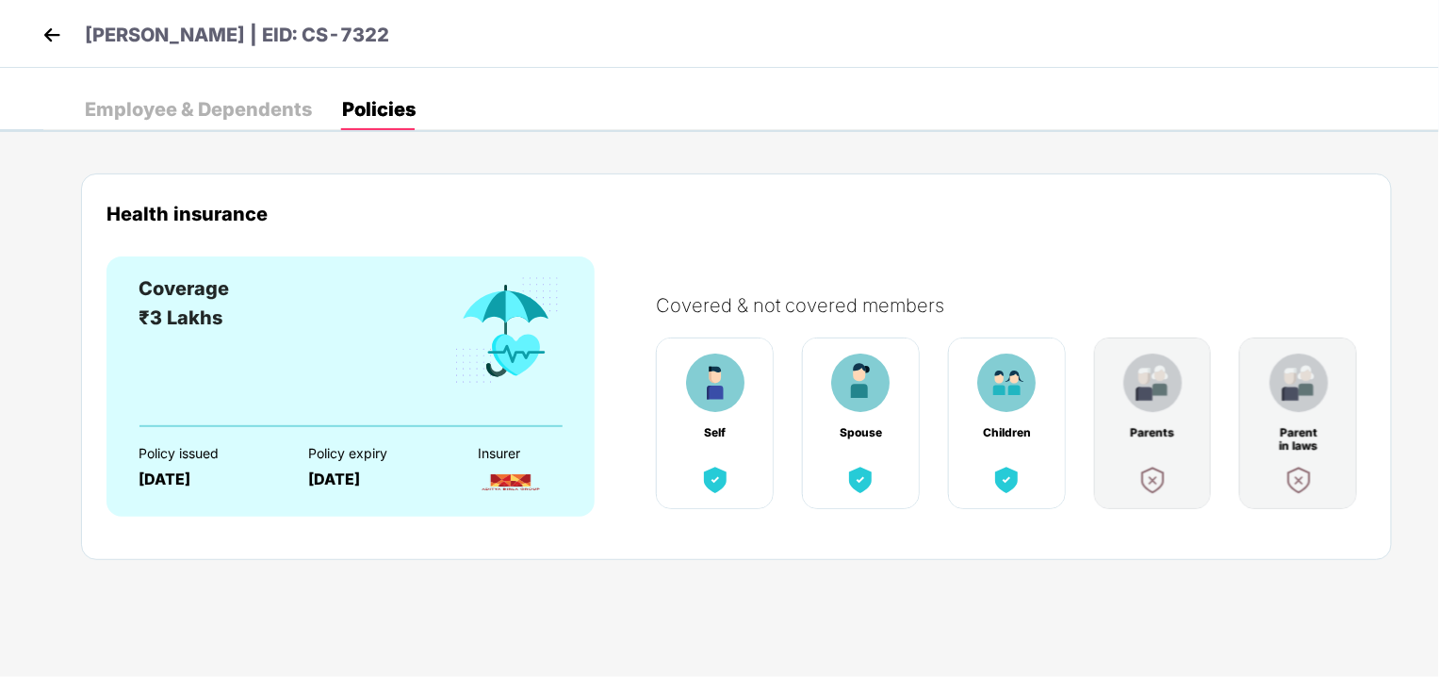 The height and width of the screenshot is (677, 1439). I want to click on div: Health insurance, so click(736, 213).